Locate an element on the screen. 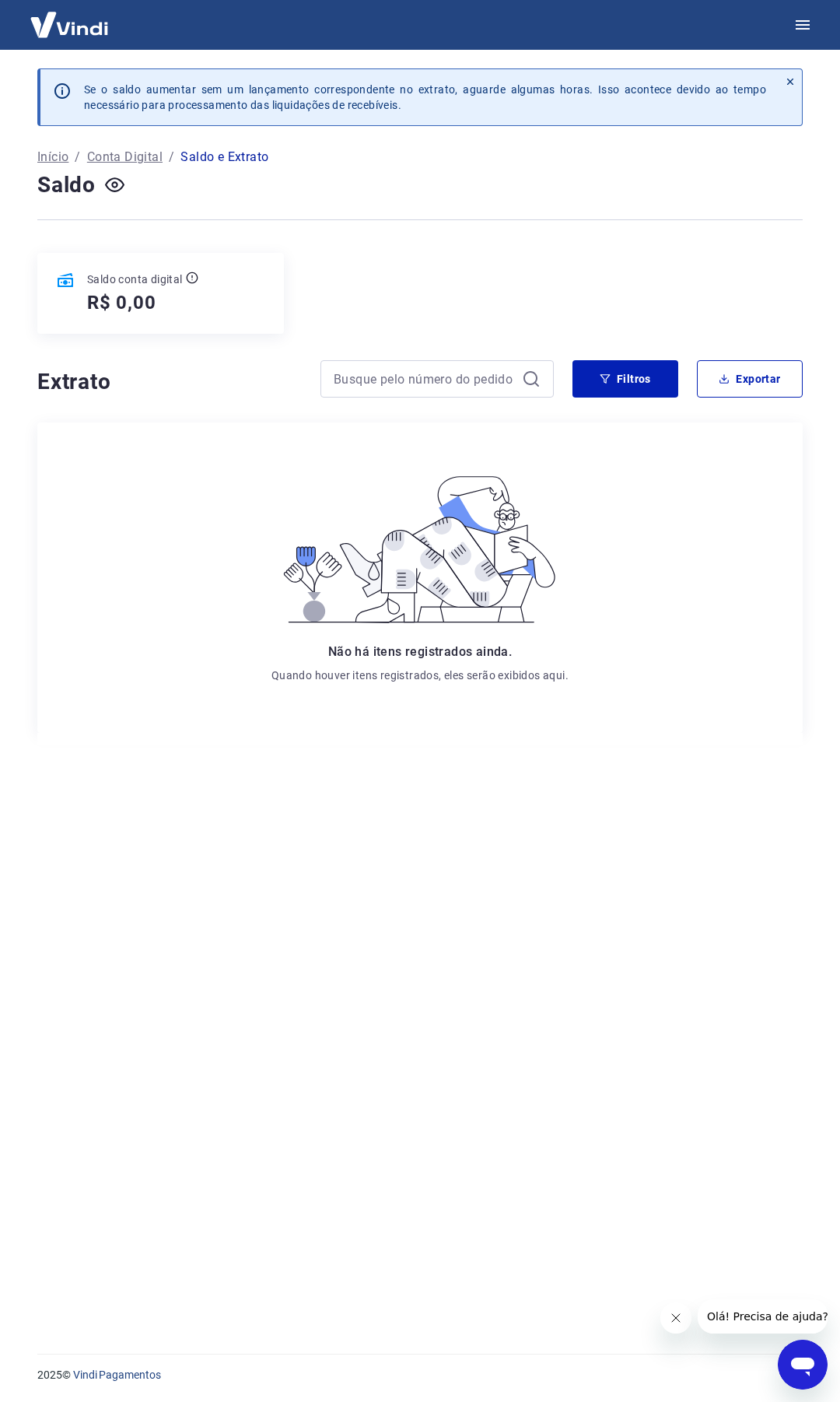 This screenshot has width=840, height=1402. h4: Saldo is located at coordinates (66, 185).